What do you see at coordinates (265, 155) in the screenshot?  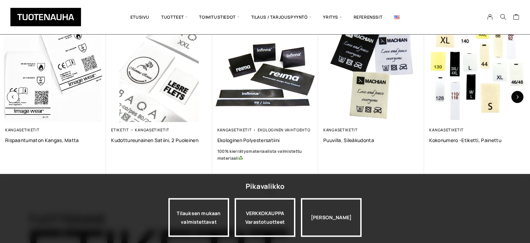 I see `a: 100% kierrätysmateriaalista valmistettu materiaali♻️` at bounding box center [265, 155].